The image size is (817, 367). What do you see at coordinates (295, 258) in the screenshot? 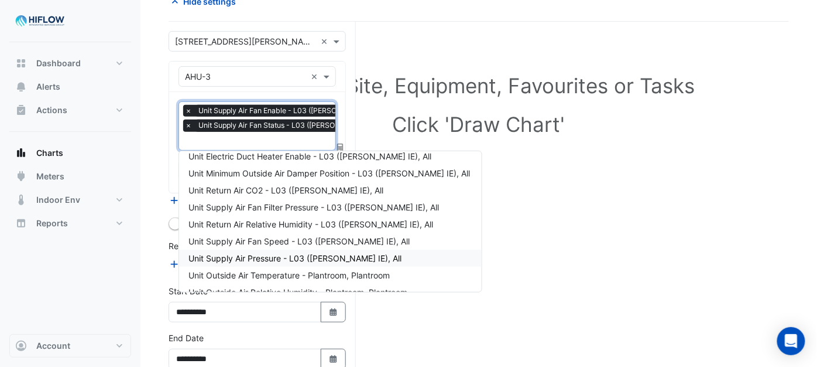
I see `span: Unit Supply Air Pressure - L03 (NABERS IE), All` at bounding box center [295, 258].